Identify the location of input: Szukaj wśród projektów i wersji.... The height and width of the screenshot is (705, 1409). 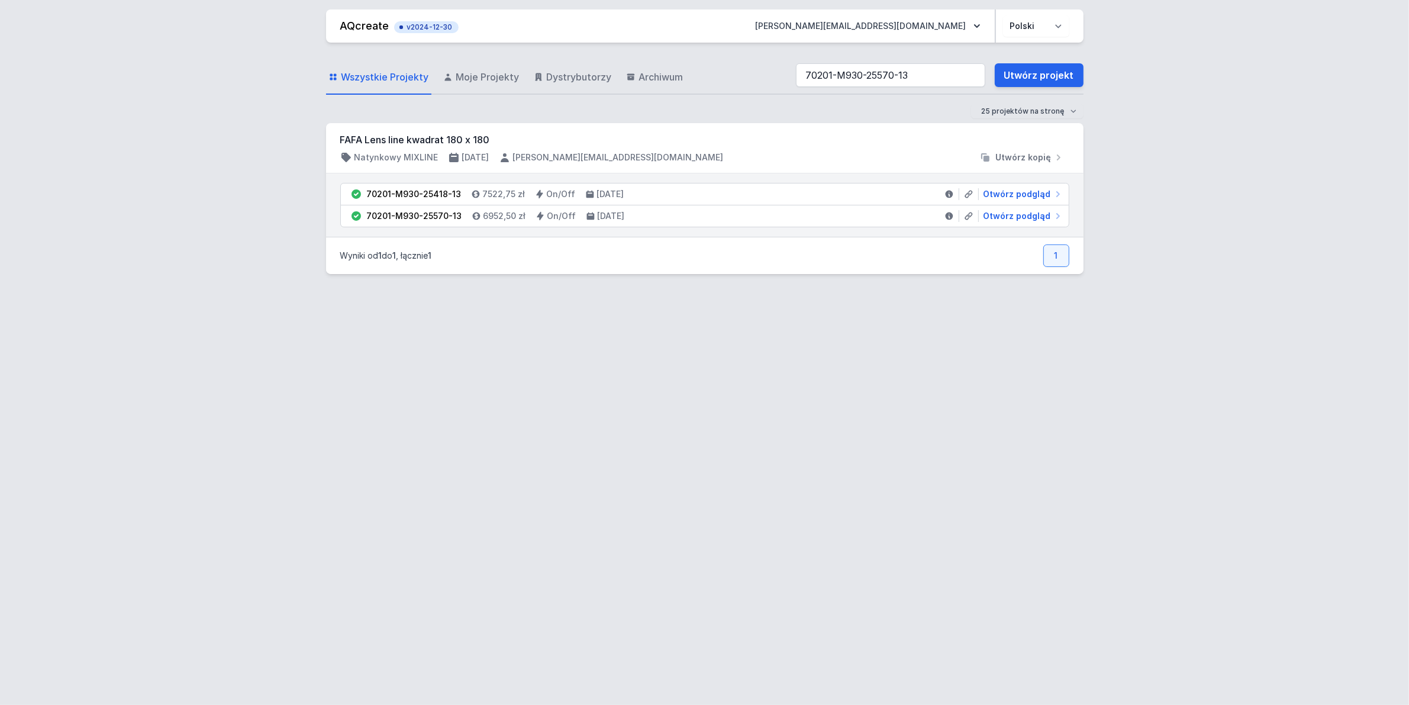
(891, 75).